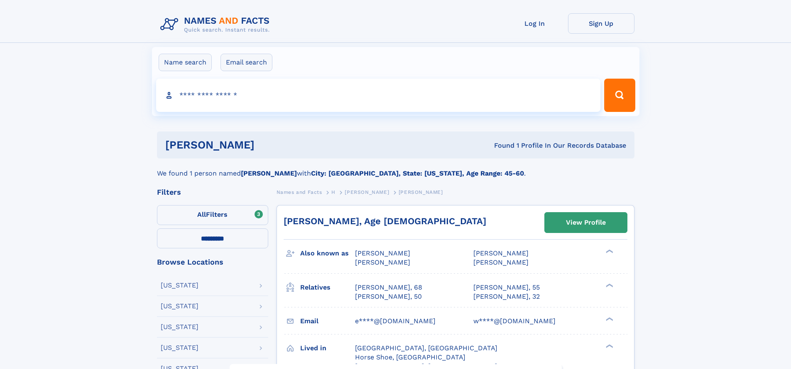 The image size is (791, 369). I want to click on span: All, so click(201, 214).